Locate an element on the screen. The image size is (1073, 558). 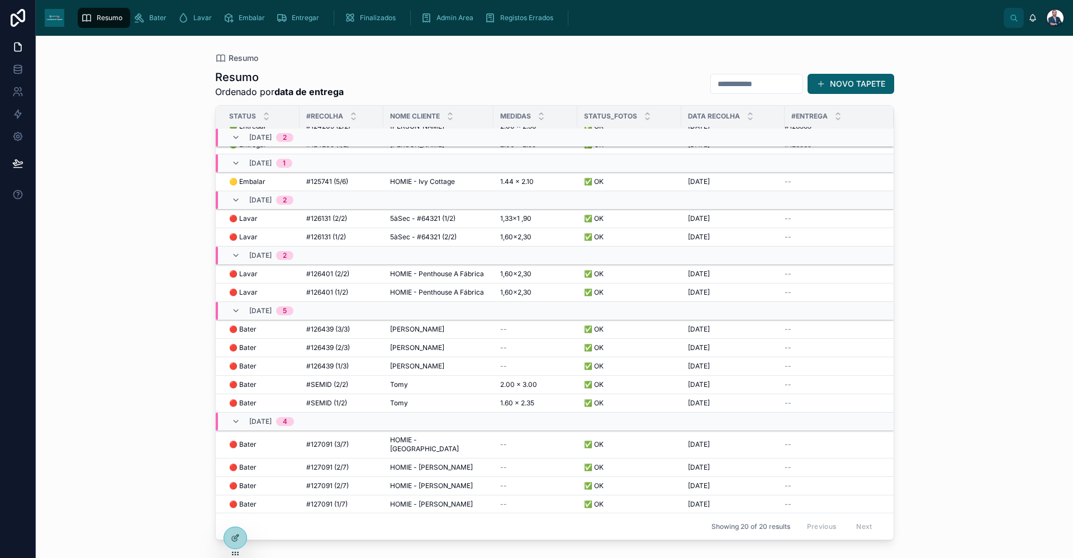
a: 1.60 x 2.35 is located at coordinates (535, 403).